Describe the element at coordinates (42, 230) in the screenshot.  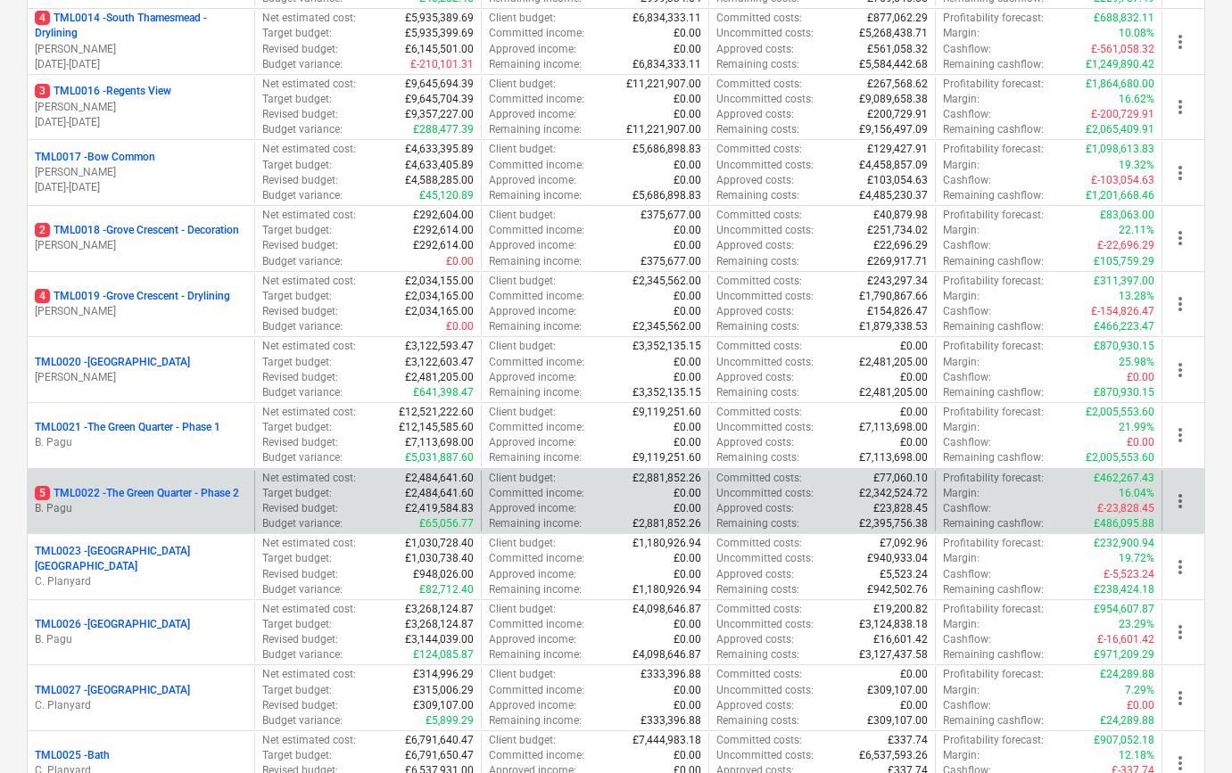
I see `span: 2` at that location.